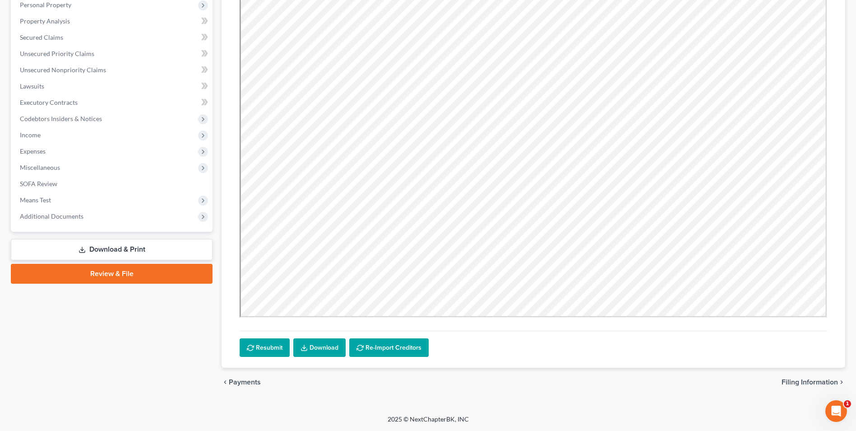  Describe the element at coordinates (49, 102) in the screenshot. I see `span: Executory Contracts` at that location.